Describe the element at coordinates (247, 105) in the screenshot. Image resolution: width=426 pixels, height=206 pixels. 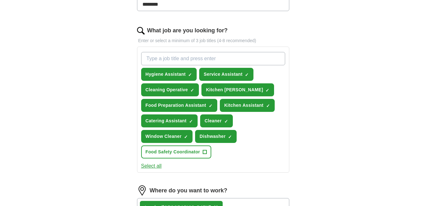
I see `button: Kitchen Assistant✓` at that location.